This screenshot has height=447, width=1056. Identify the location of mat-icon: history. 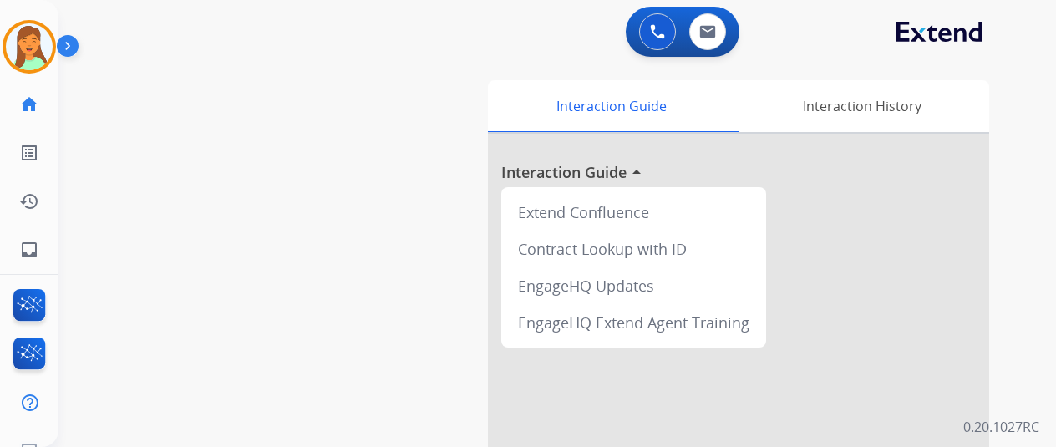
(29, 201).